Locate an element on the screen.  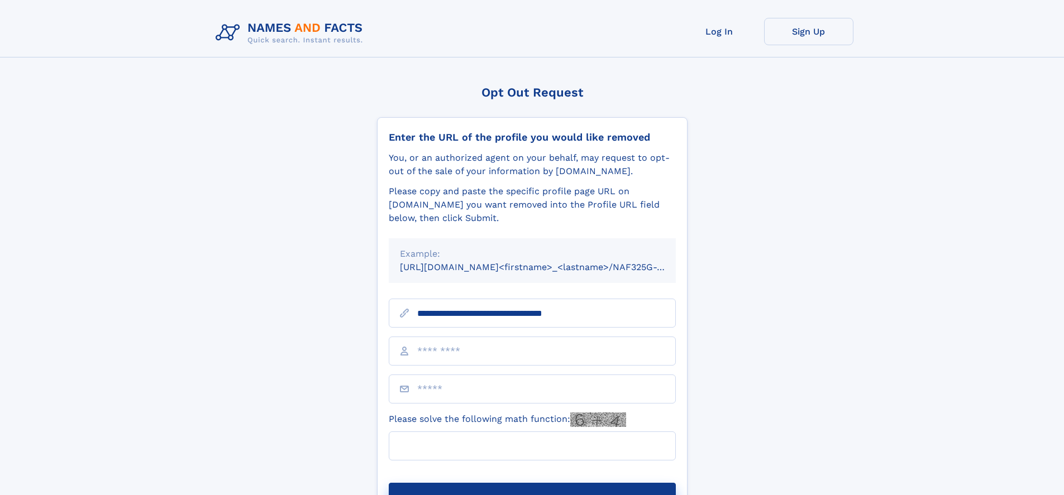
div: Example: is located at coordinates (532, 254).